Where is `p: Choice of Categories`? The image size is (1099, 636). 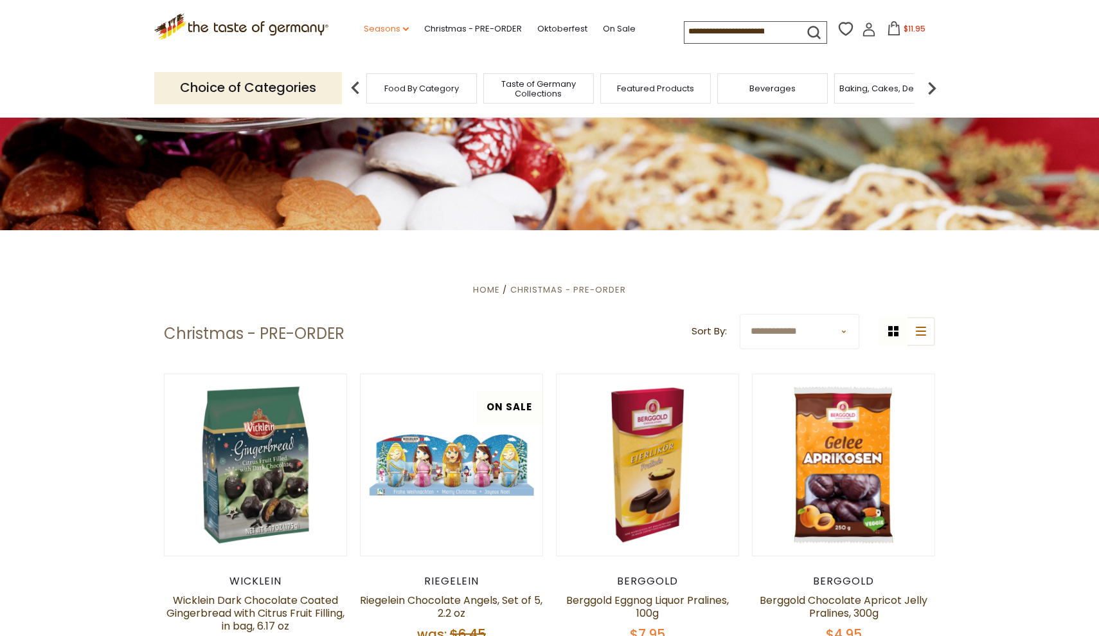 p: Choice of Categories is located at coordinates (248, 87).